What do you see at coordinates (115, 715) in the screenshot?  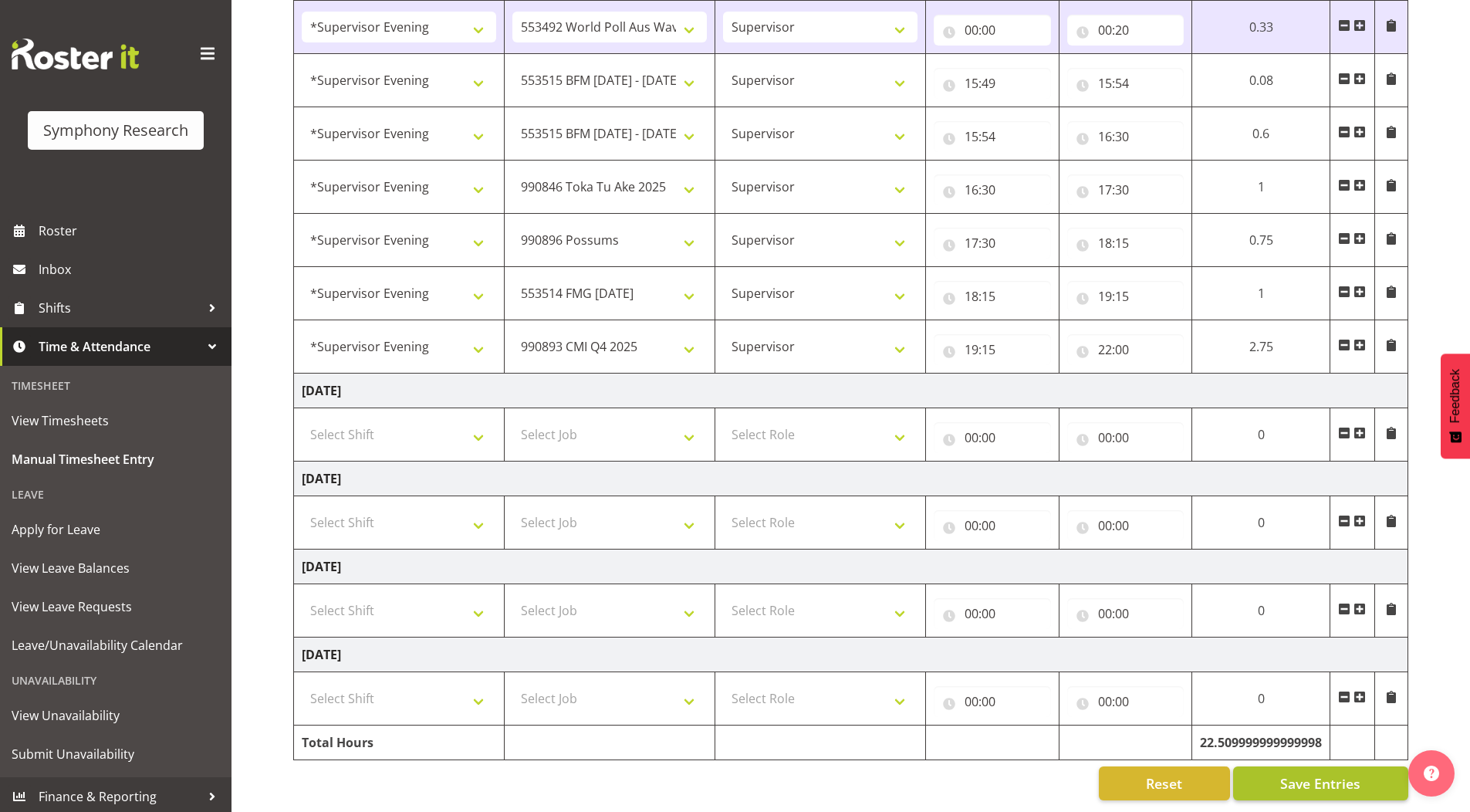 I see `a: View Unavailability` at bounding box center [115, 715].